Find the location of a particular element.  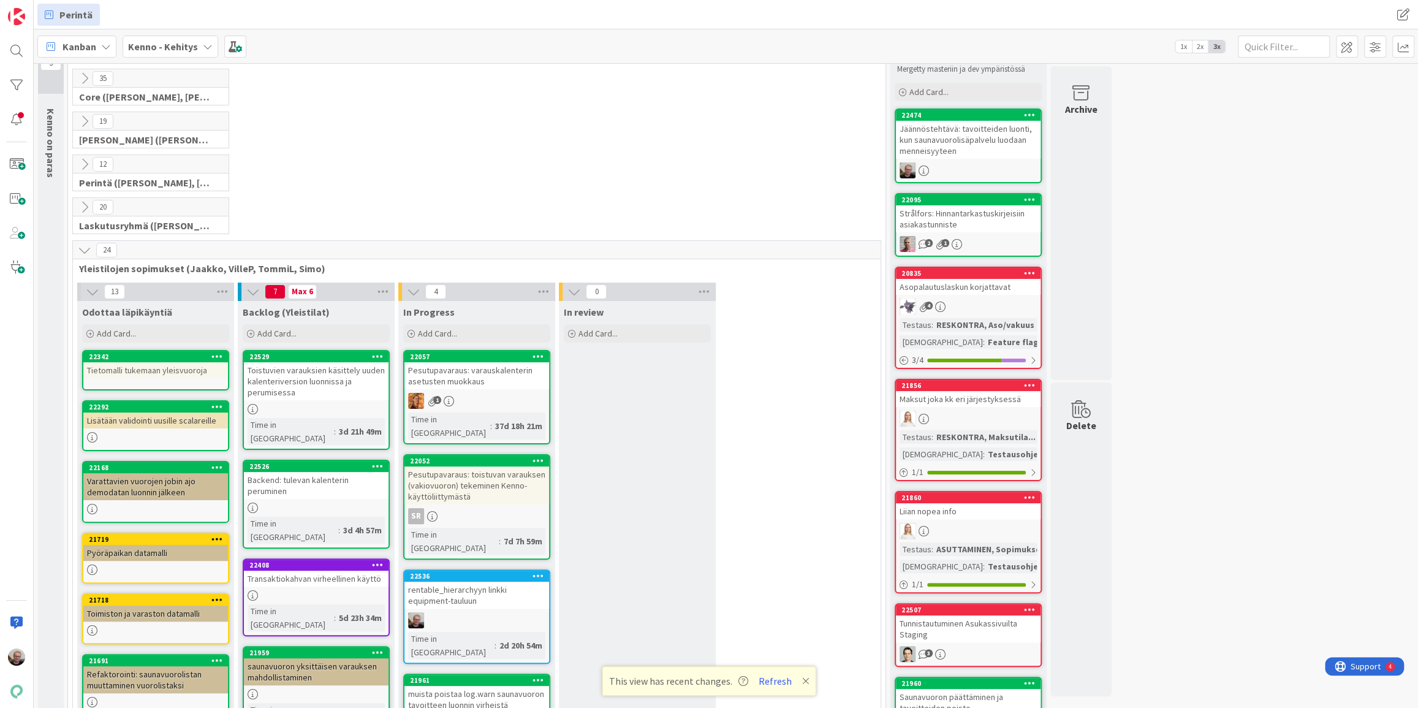

div: 22057 is located at coordinates (479, 357).